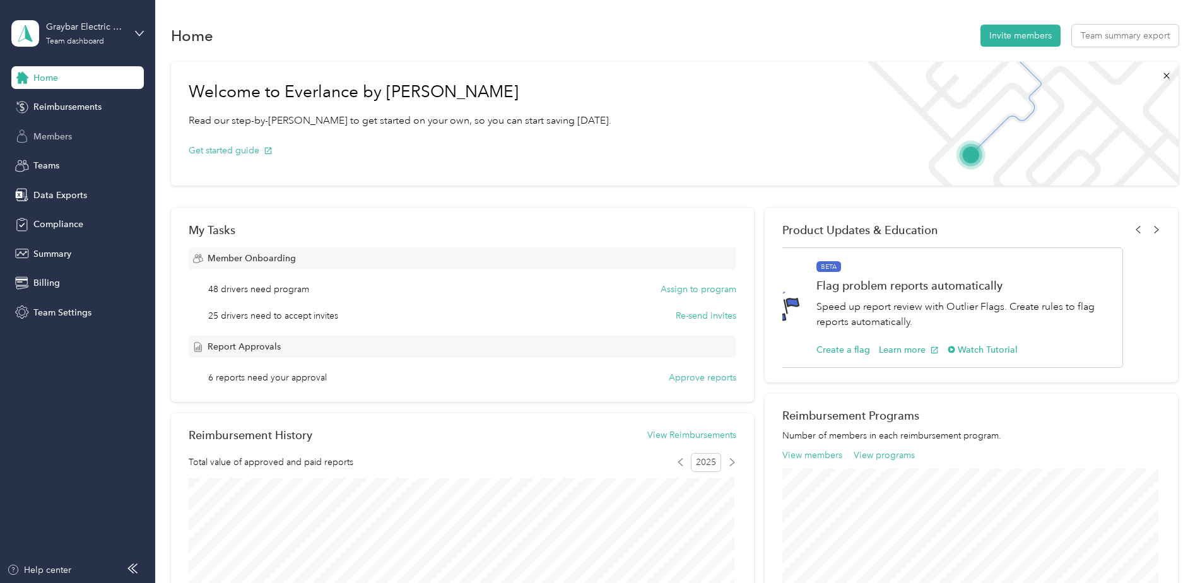 This screenshot has width=1200, height=583. Describe the element at coordinates (192, 35) in the screenshot. I see `h1: Home` at that location.